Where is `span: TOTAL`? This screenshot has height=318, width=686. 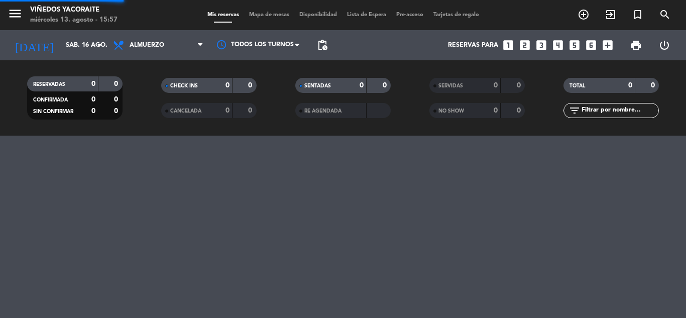 span: TOTAL is located at coordinates (577, 86).